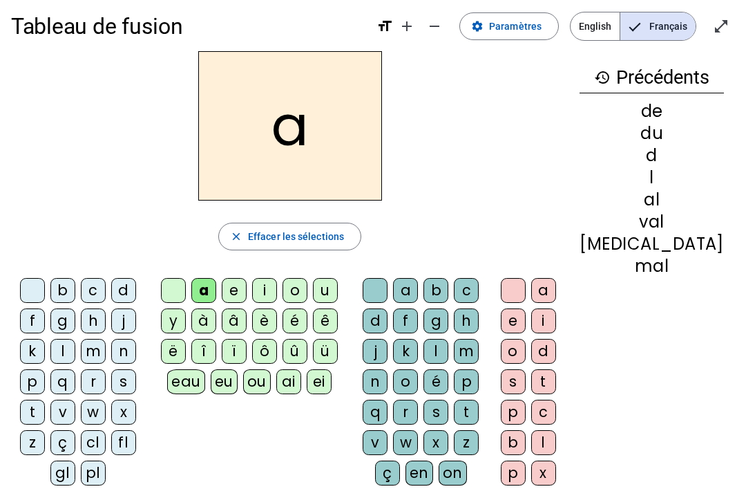  I want to click on mat-icon: format_size, so click(385, 26).